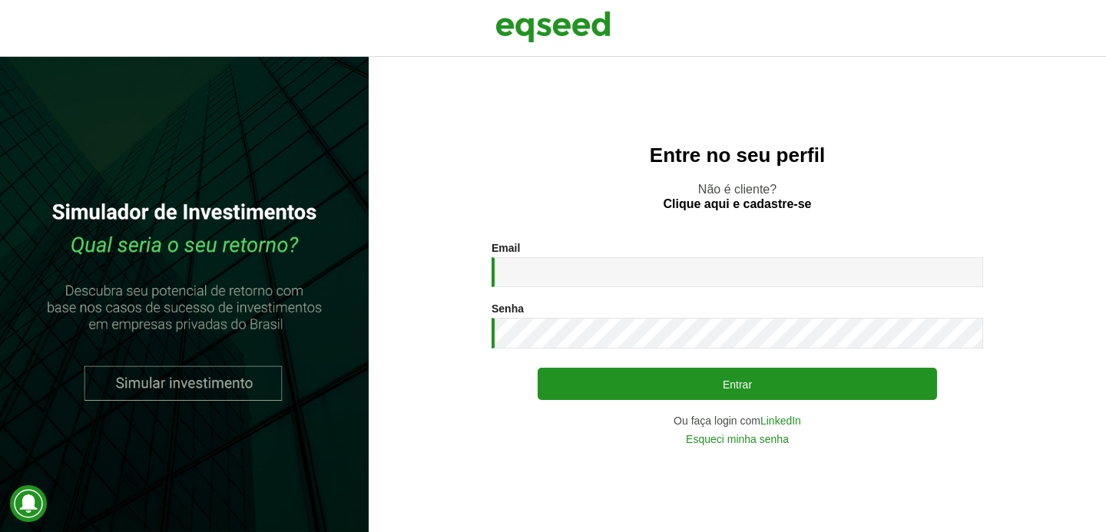 This screenshot has height=532, width=1106. Describe the element at coordinates (508, 309) in the screenshot. I see `label: Senha` at that location.